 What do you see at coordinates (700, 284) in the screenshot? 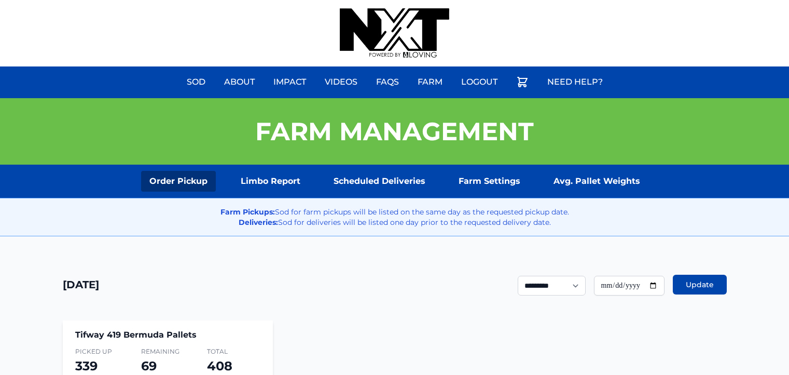
I see `span: Update` at bounding box center [700, 284].